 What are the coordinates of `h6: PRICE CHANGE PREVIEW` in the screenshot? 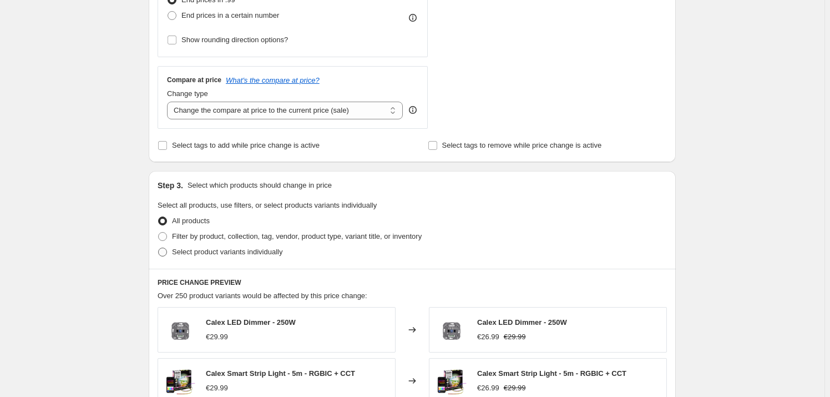 It's located at (412, 282).